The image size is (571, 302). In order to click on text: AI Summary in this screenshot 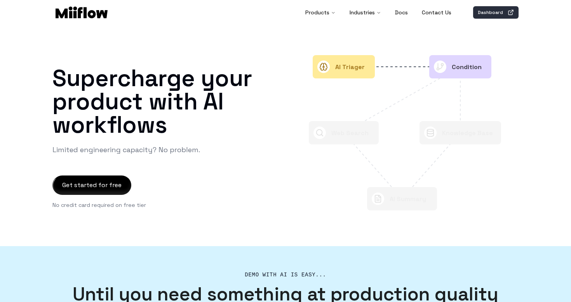, I will do `click(408, 199)`.